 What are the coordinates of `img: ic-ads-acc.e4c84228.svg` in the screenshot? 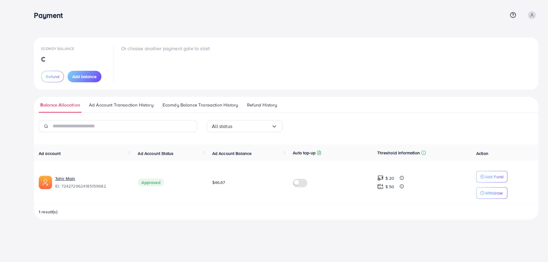 It's located at (45, 183).